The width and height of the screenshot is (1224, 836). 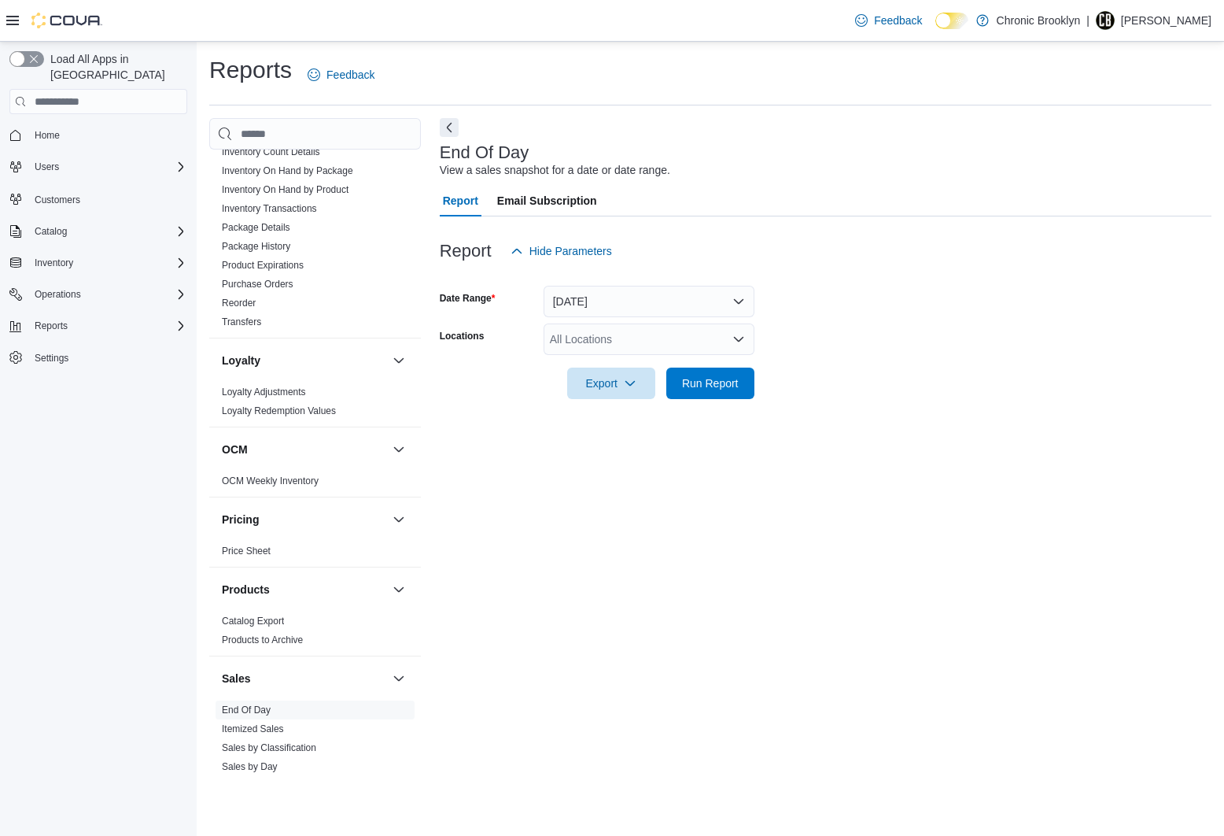 What do you see at coordinates (46, 167) in the screenshot?
I see `button: Users` at bounding box center [46, 167].